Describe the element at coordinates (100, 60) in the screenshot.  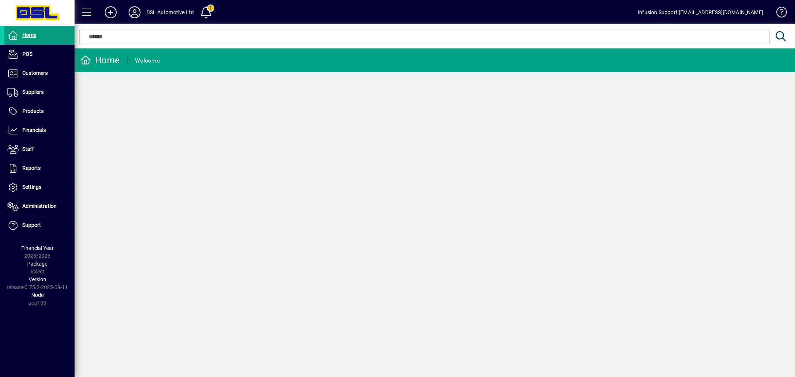
I see `div: Home` at that location.